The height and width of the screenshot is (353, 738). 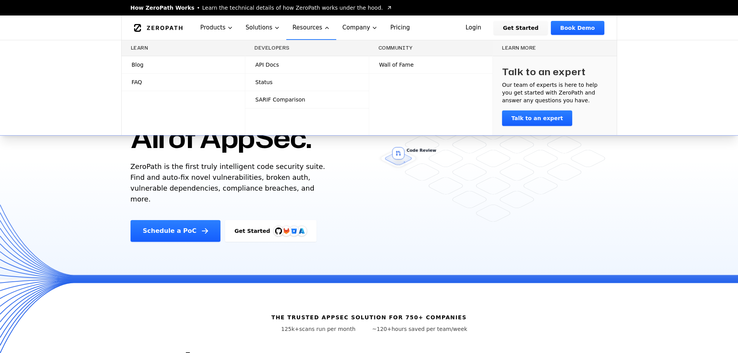 I want to click on span: SARIF Comparison, so click(x=280, y=100).